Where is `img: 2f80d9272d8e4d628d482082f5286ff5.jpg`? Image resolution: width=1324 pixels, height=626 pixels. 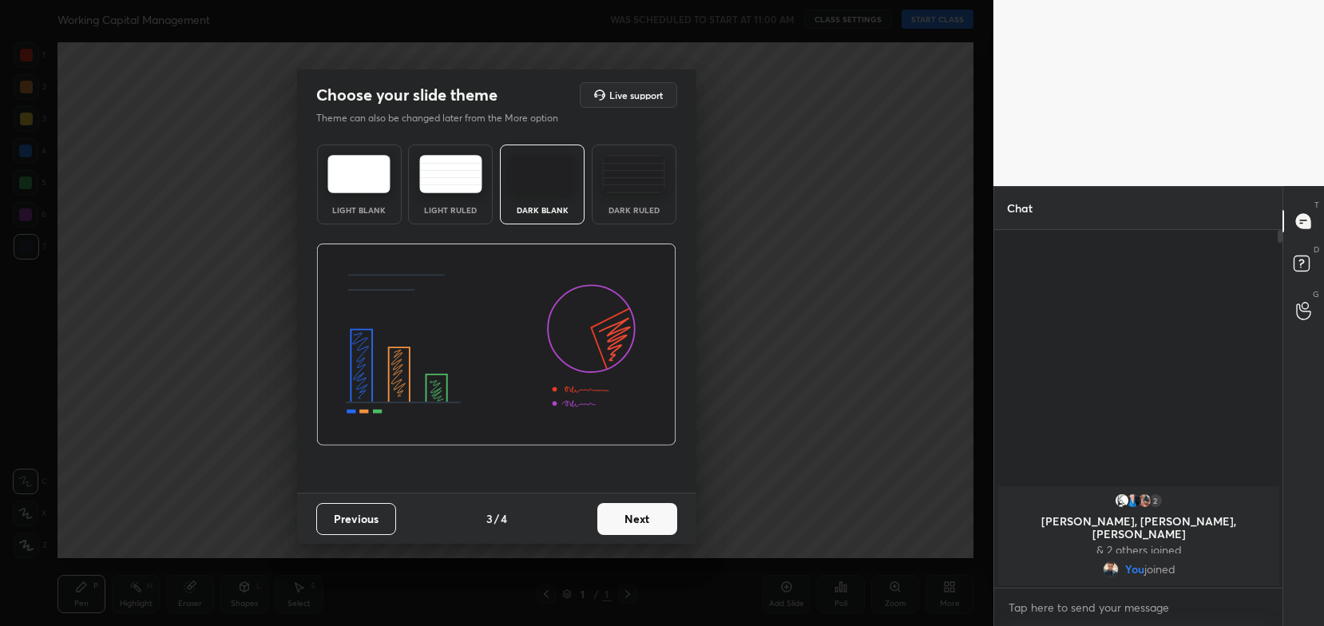
img: 2f80d9272d8e4d628d482082f5286ff5.jpg is located at coordinates (1144, 501).